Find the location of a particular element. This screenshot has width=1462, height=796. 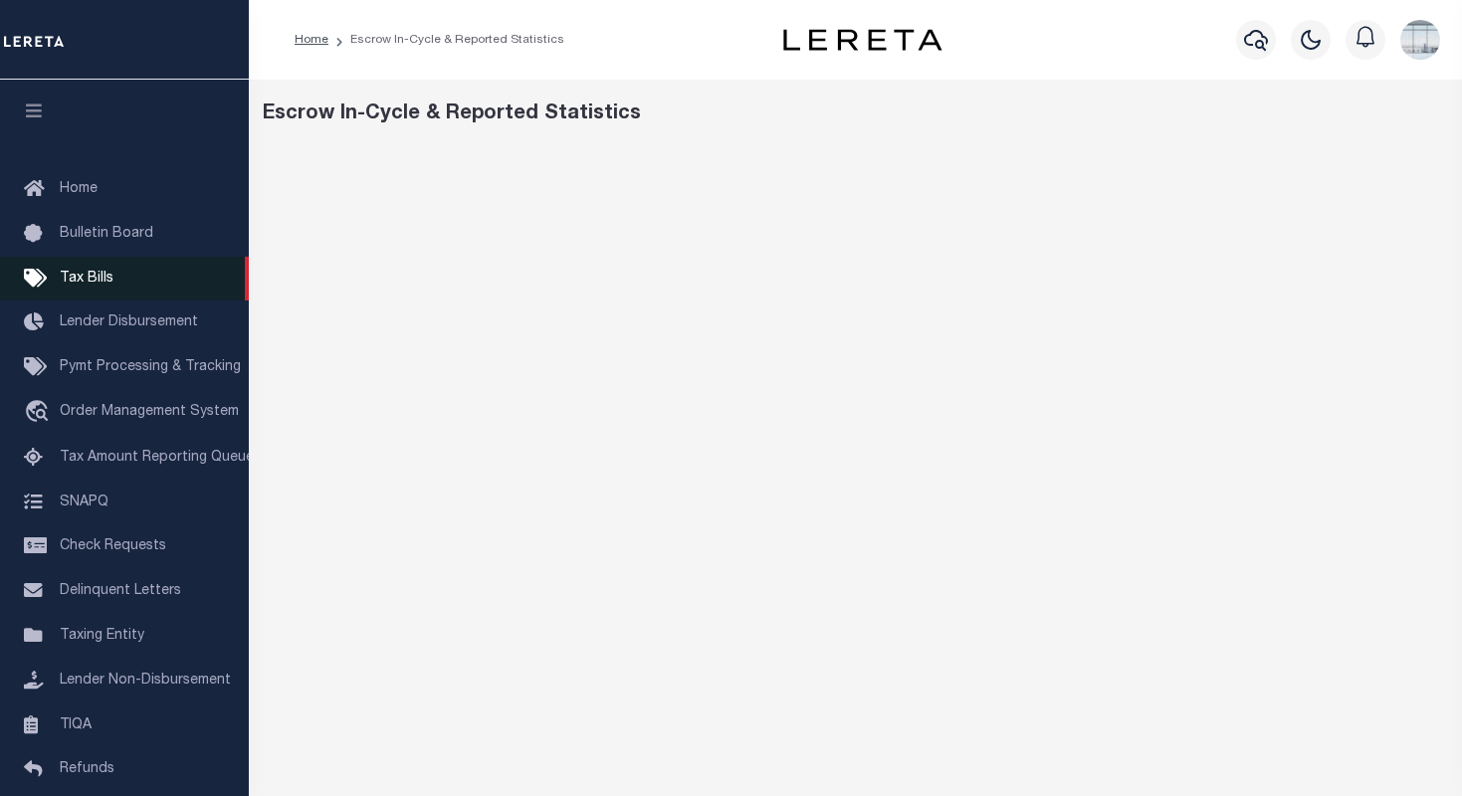

div: Escrow In-Cycle & Reported Statistics is located at coordinates (856, 114).